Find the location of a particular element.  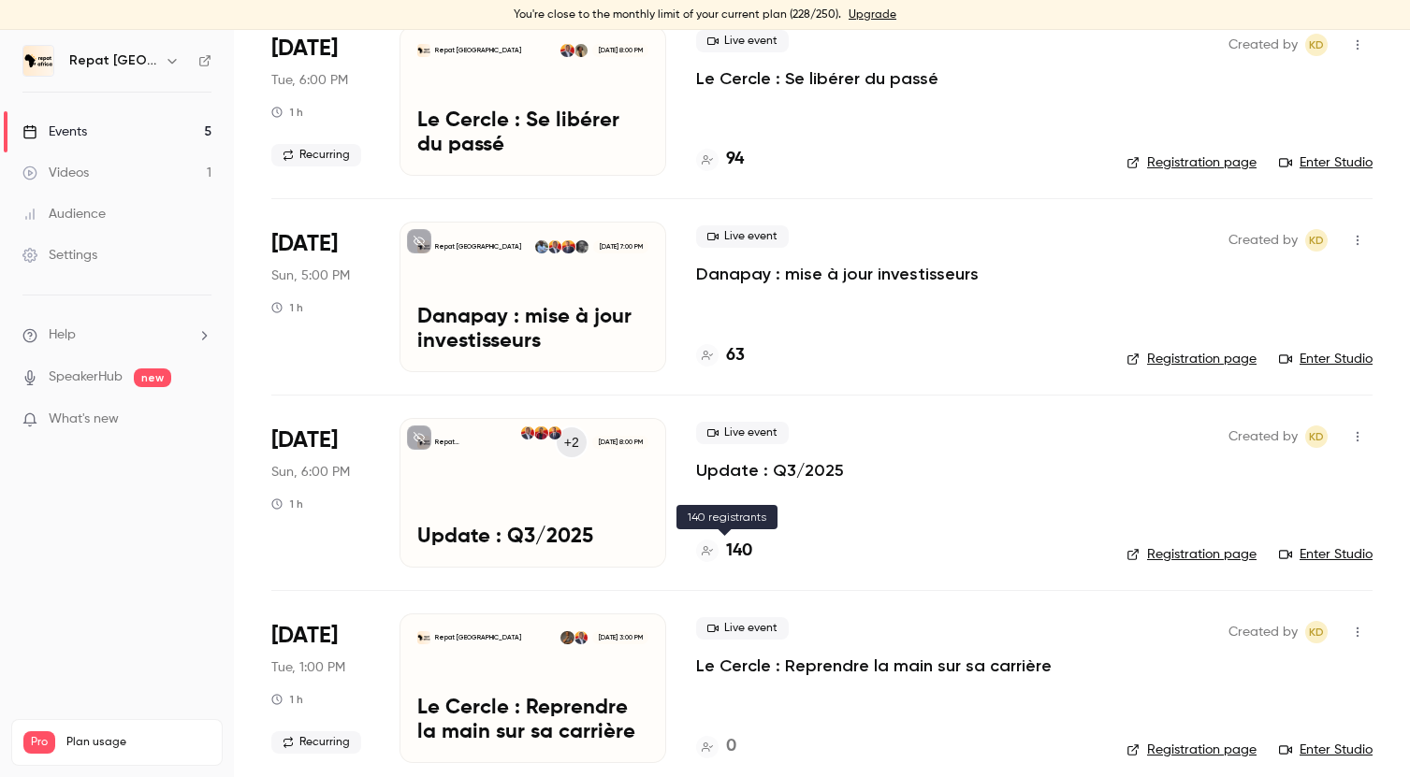

li: help-dropdown-opener is located at coordinates (117, 335).